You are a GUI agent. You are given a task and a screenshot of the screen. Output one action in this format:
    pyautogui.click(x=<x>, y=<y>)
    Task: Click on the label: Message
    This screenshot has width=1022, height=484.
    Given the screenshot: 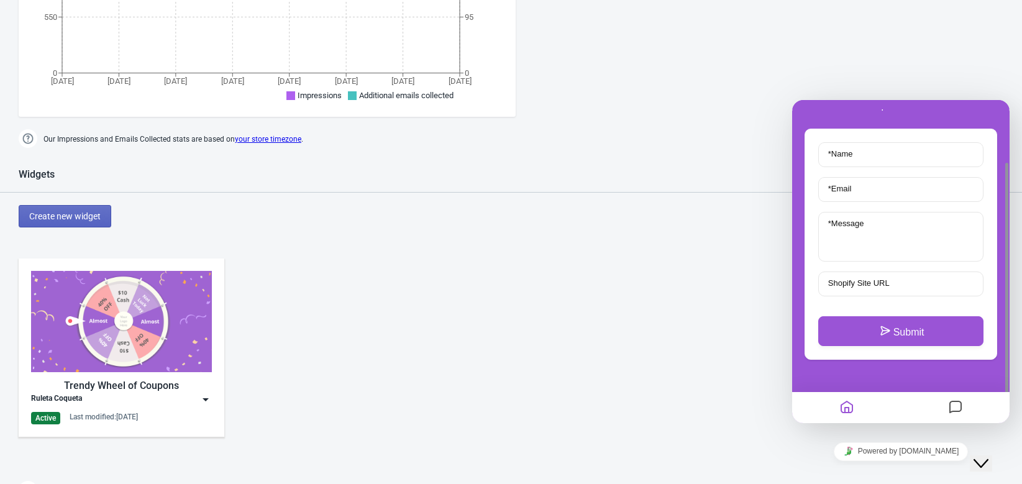 What is the action you would take?
    pyautogui.click(x=53, y=123)
    